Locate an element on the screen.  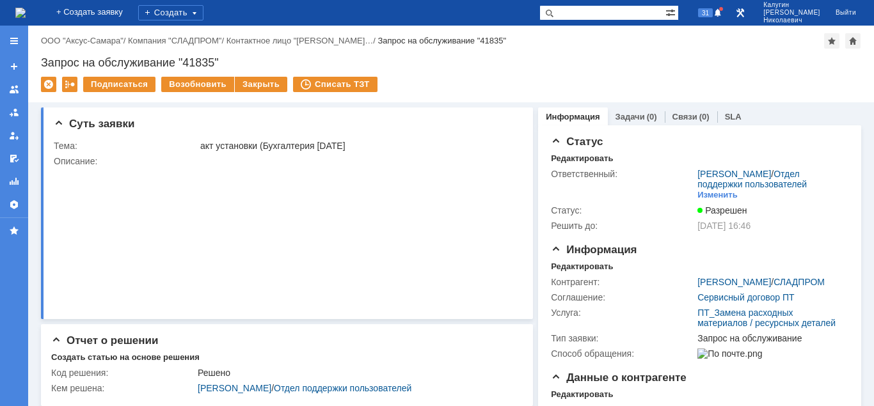
span: Статус is located at coordinates (576, 141).